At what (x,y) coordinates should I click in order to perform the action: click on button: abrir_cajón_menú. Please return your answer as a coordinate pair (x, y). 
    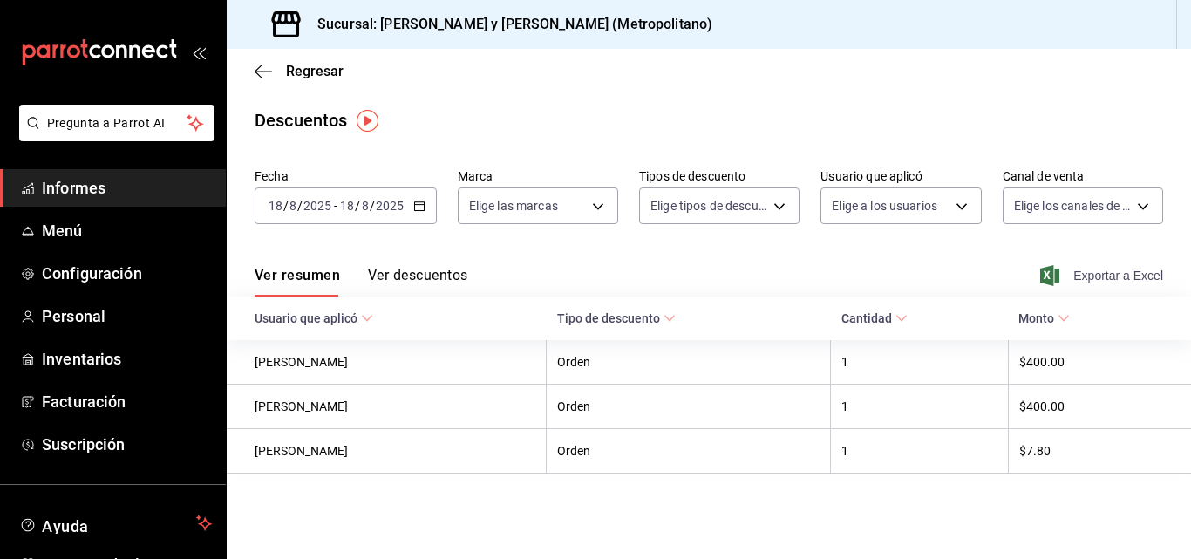
    Looking at the image, I should click on (199, 52).